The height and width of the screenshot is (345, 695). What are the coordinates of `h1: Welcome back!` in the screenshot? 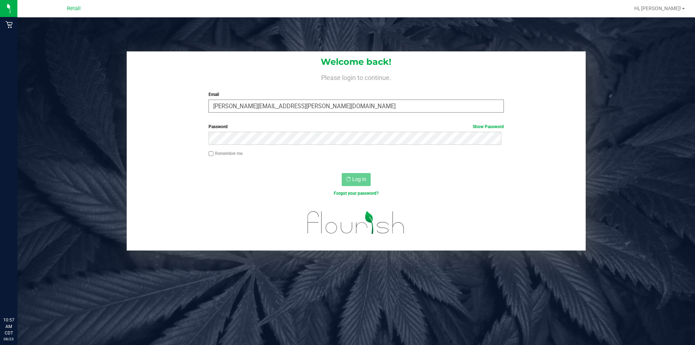 It's located at (356, 62).